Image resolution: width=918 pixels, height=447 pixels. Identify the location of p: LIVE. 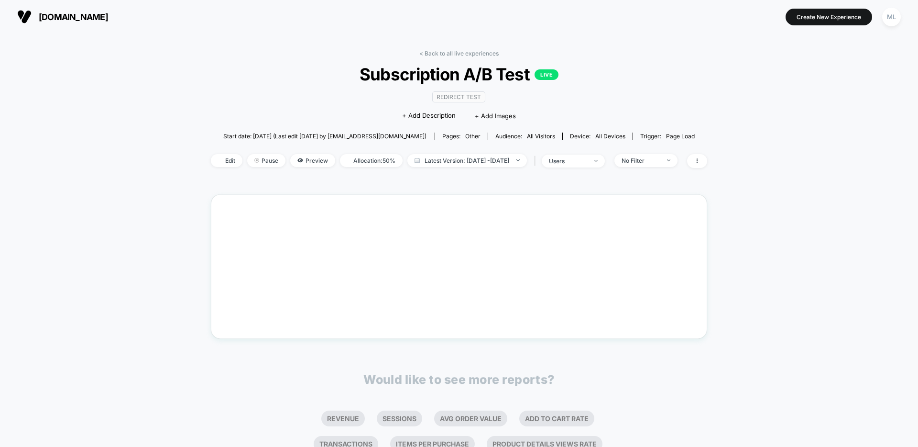
(546, 75).